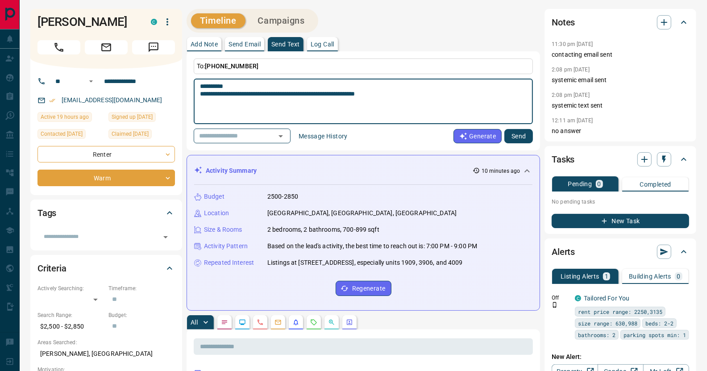 The image size is (707, 371). Describe the element at coordinates (141, 315) in the screenshot. I see `p: Budget:` at that location.